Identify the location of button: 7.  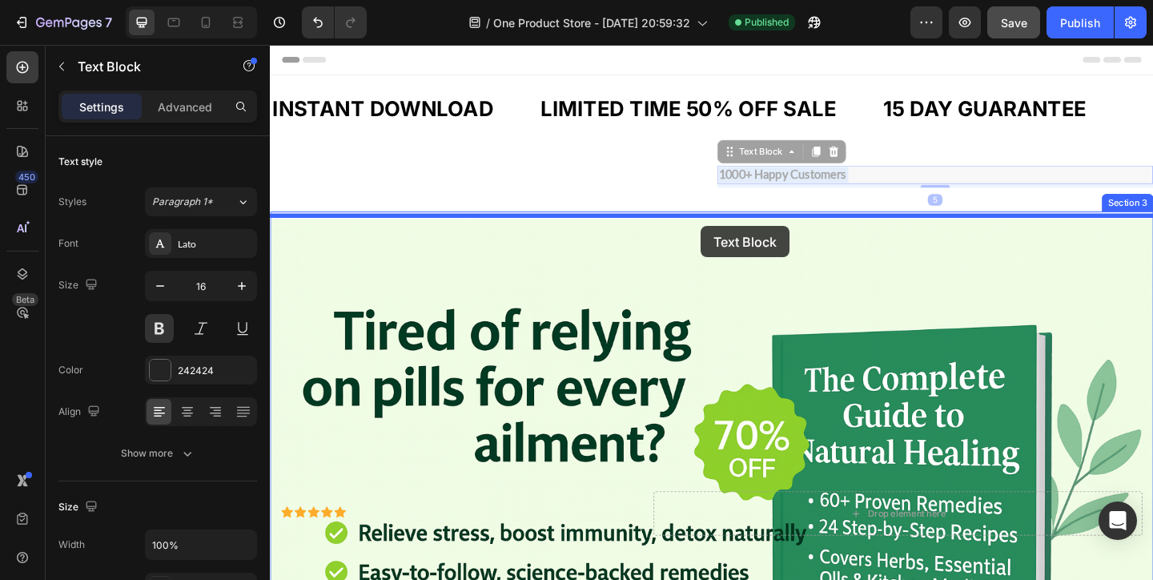
(62, 22).